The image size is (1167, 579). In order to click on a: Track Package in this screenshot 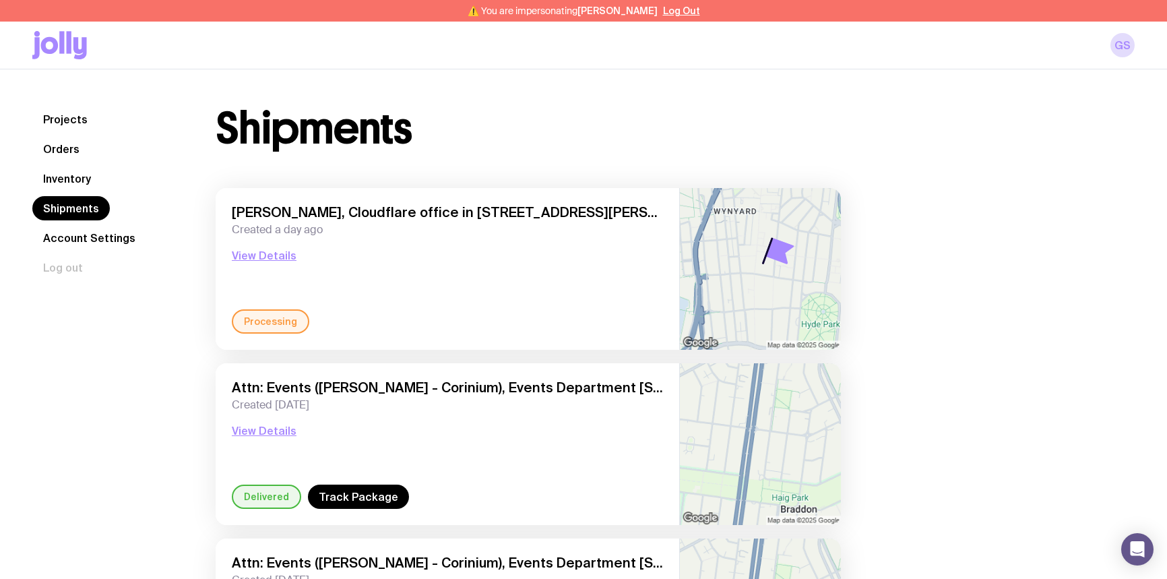, I will do `click(359, 497)`.